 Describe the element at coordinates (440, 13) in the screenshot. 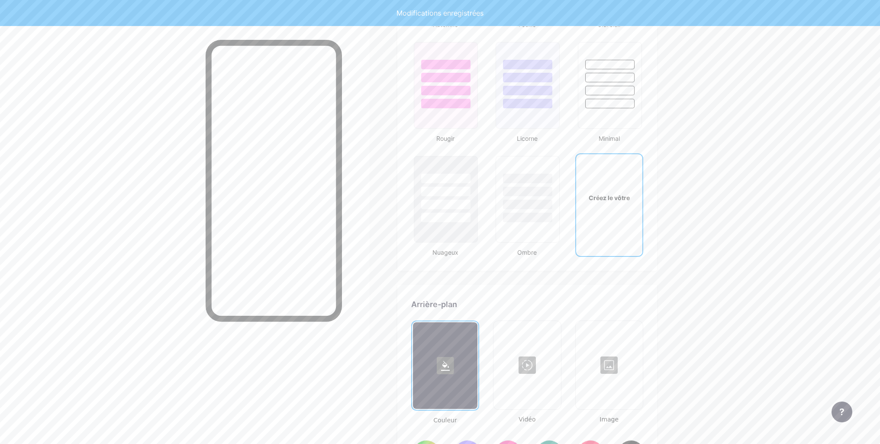

I see `font: Modifications enregistrées` at that location.